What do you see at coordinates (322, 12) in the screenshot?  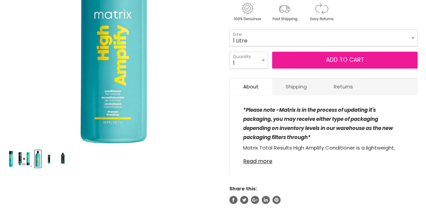 I see `img: returns.gif` at bounding box center [322, 12].